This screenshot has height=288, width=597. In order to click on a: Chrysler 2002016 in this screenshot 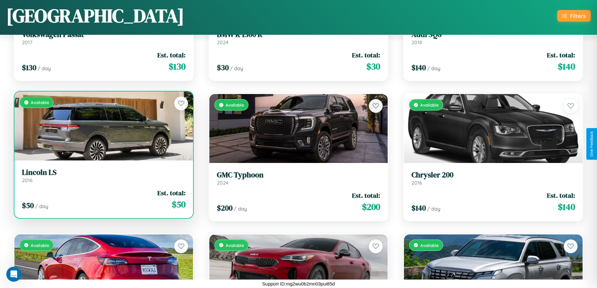, I will do `click(493, 178)`.